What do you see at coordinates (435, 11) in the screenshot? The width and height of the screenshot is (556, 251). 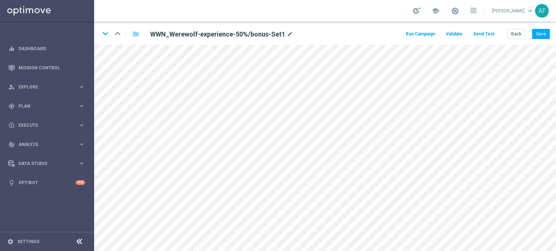 I see `span: school` at bounding box center [435, 11].